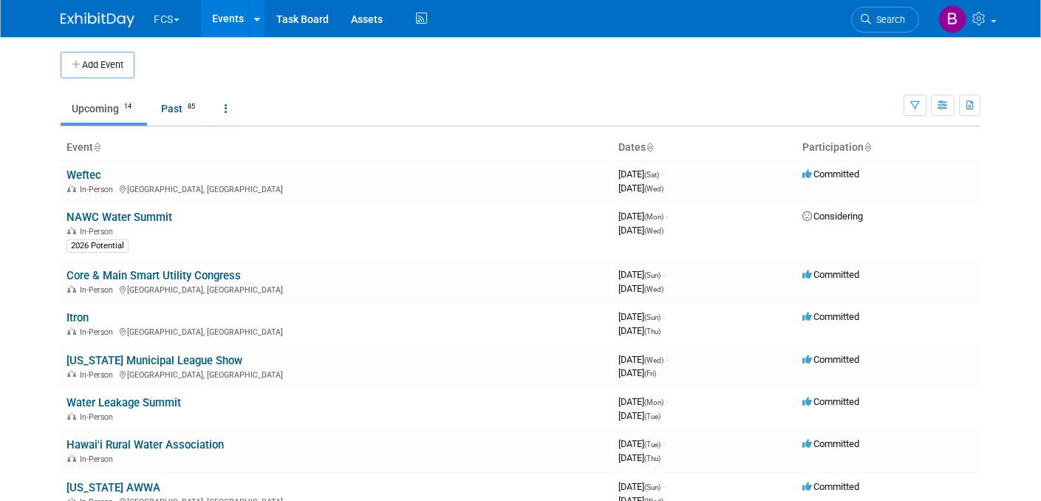 This screenshot has width=1041, height=501. Describe the element at coordinates (704, 148) in the screenshot. I see `th: Dates` at that location.